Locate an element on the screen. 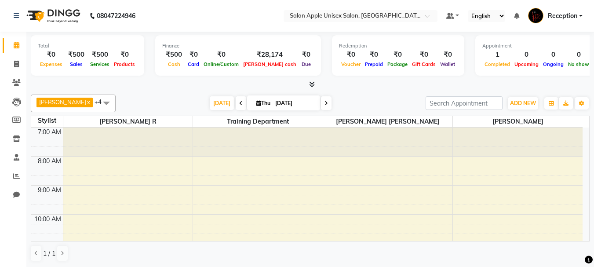 Image resolution: width=594 pixels, height=267 pixels. span: Gift Cards is located at coordinates (424, 64).